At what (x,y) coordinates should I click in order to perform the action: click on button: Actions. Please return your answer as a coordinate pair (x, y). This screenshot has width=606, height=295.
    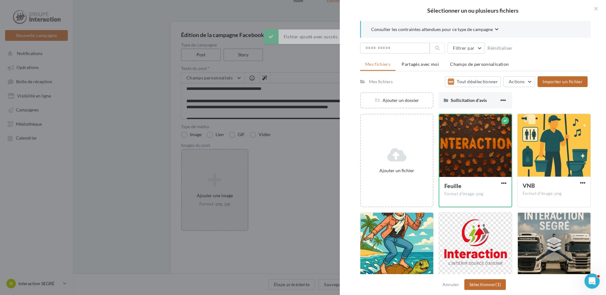
    Looking at the image, I should click on (519, 82).